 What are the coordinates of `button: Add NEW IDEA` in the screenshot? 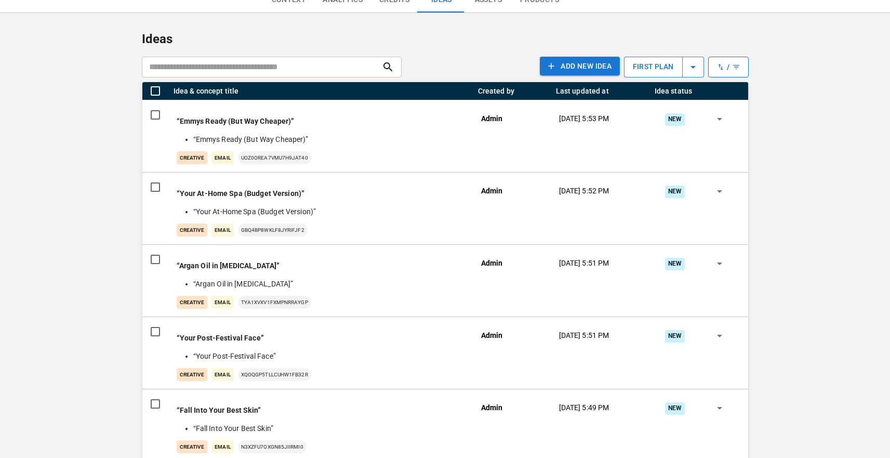 It's located at (580, 66).